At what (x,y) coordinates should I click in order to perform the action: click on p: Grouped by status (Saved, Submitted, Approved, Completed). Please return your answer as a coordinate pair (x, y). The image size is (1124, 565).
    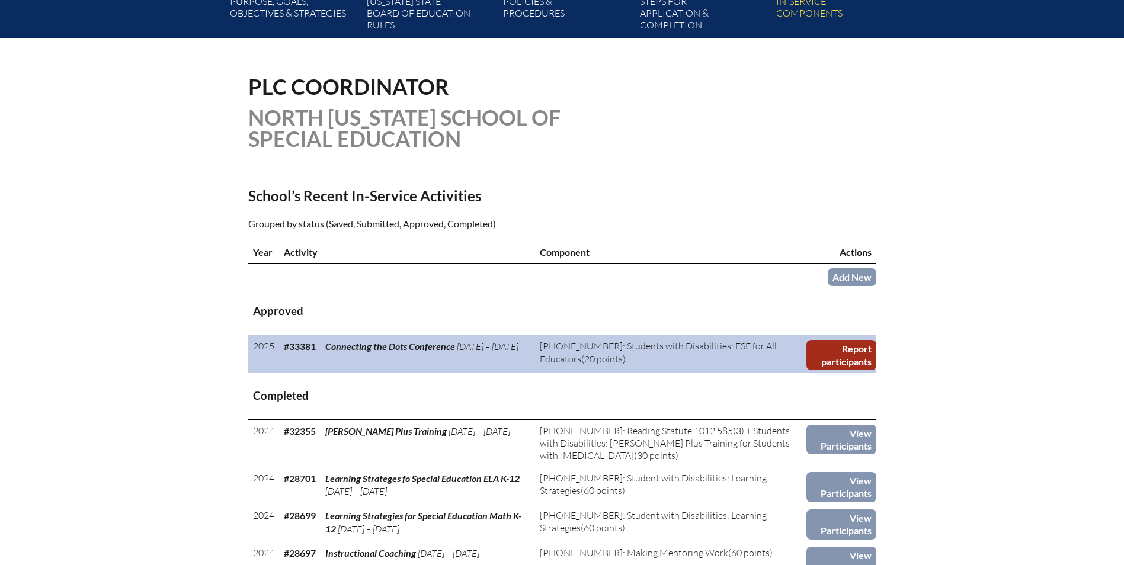
    Looking at the image, I should click on (457, 224).